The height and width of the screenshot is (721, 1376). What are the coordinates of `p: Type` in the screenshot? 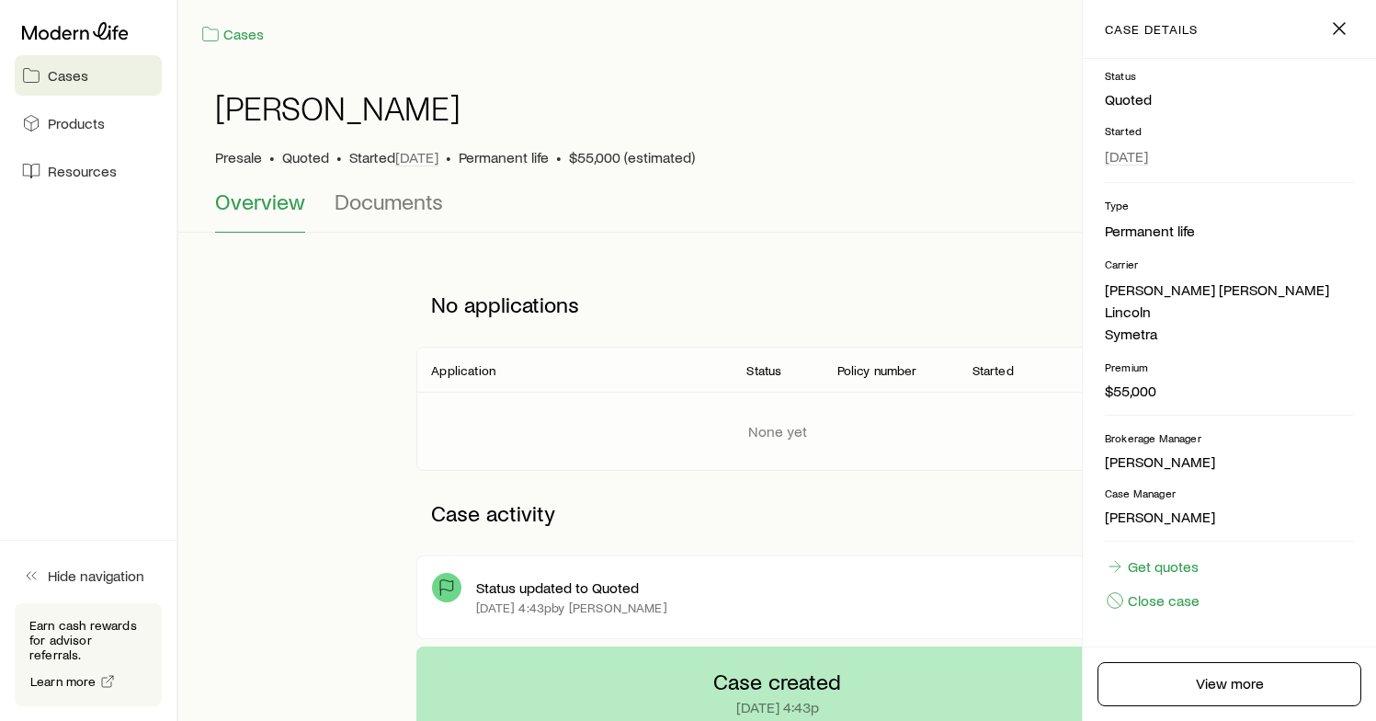 It's located at (1229, 205).